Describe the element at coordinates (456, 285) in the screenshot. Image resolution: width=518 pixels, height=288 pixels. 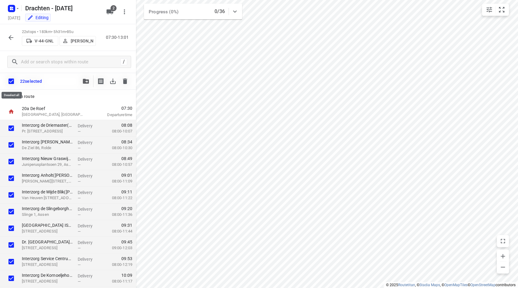
I see `a: OpenMapTiles` at that location.